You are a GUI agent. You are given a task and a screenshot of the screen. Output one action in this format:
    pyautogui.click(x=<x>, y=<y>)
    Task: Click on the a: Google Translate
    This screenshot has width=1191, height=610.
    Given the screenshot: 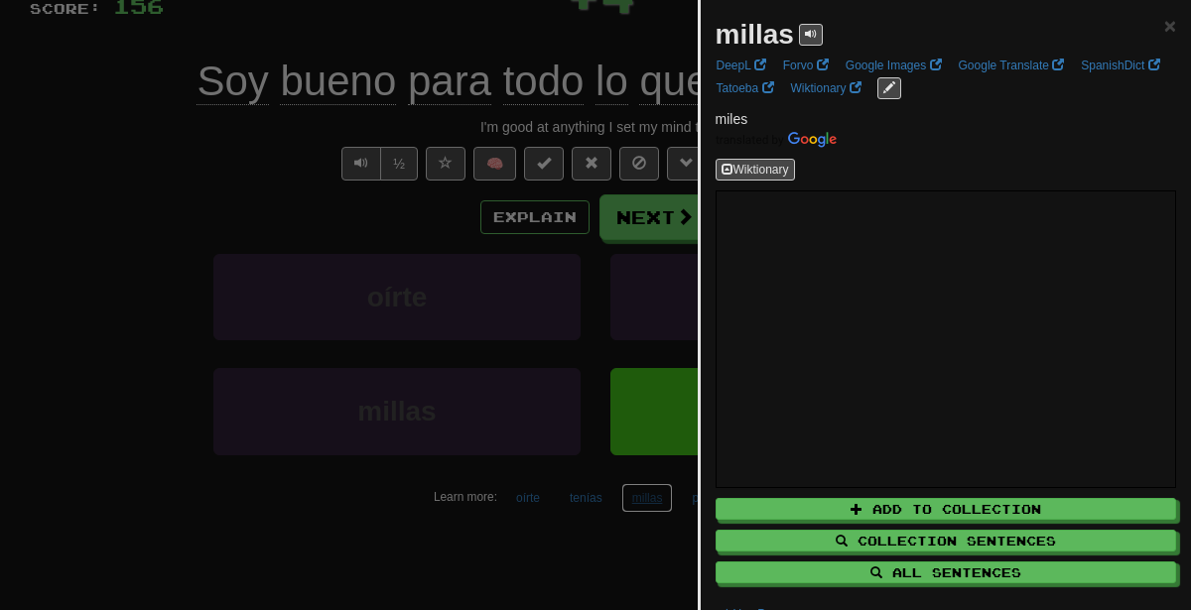 What is the action you would take?
    pyautogui.click(x=1011, y=66)
    